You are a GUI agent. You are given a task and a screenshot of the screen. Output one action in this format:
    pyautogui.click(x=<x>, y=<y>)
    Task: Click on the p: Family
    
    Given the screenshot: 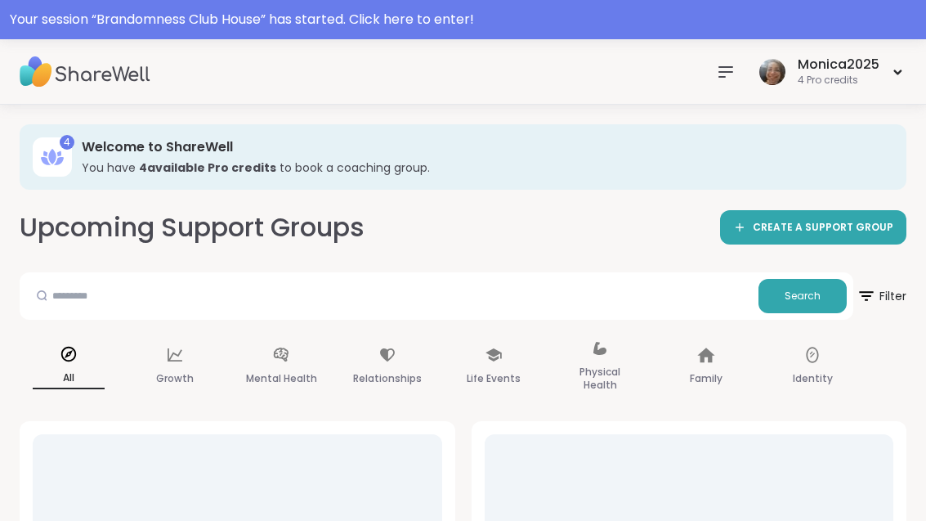 What is the action you would take?
    pyautogui.click(x=706, y=378)
    